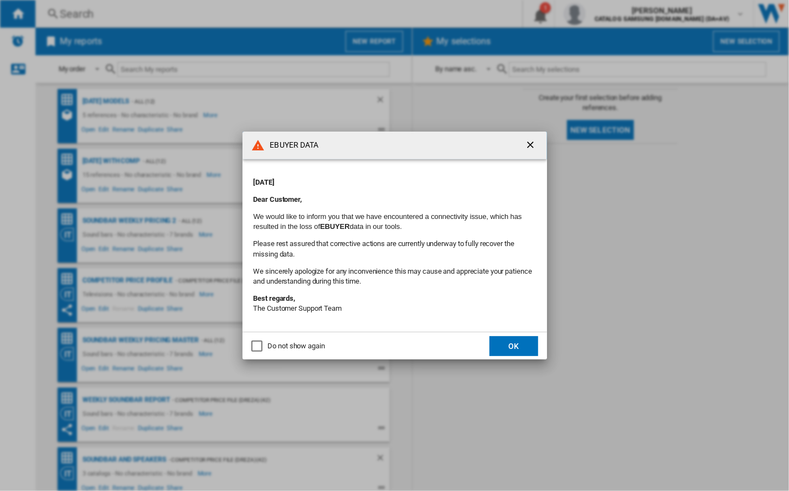 Image resolution: width=789 pixels, height=491 pixels. I want to click on p: The Customer Support Team, so click(395, 304).